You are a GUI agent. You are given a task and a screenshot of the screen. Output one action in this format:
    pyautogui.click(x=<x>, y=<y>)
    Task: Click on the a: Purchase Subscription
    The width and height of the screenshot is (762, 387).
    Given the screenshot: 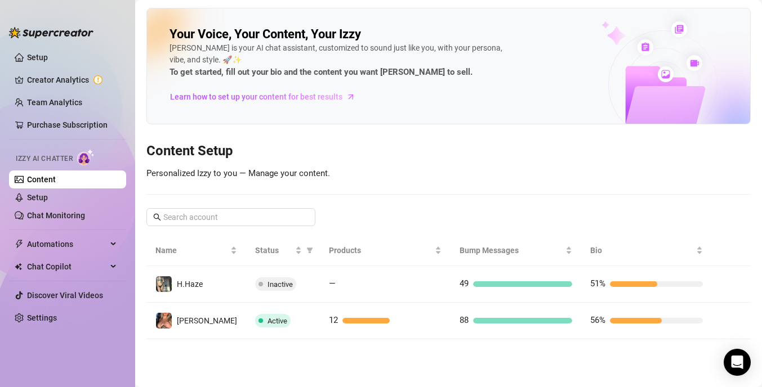 What is the action you would take?
    pyautogui.click(x=72, y=125)
    